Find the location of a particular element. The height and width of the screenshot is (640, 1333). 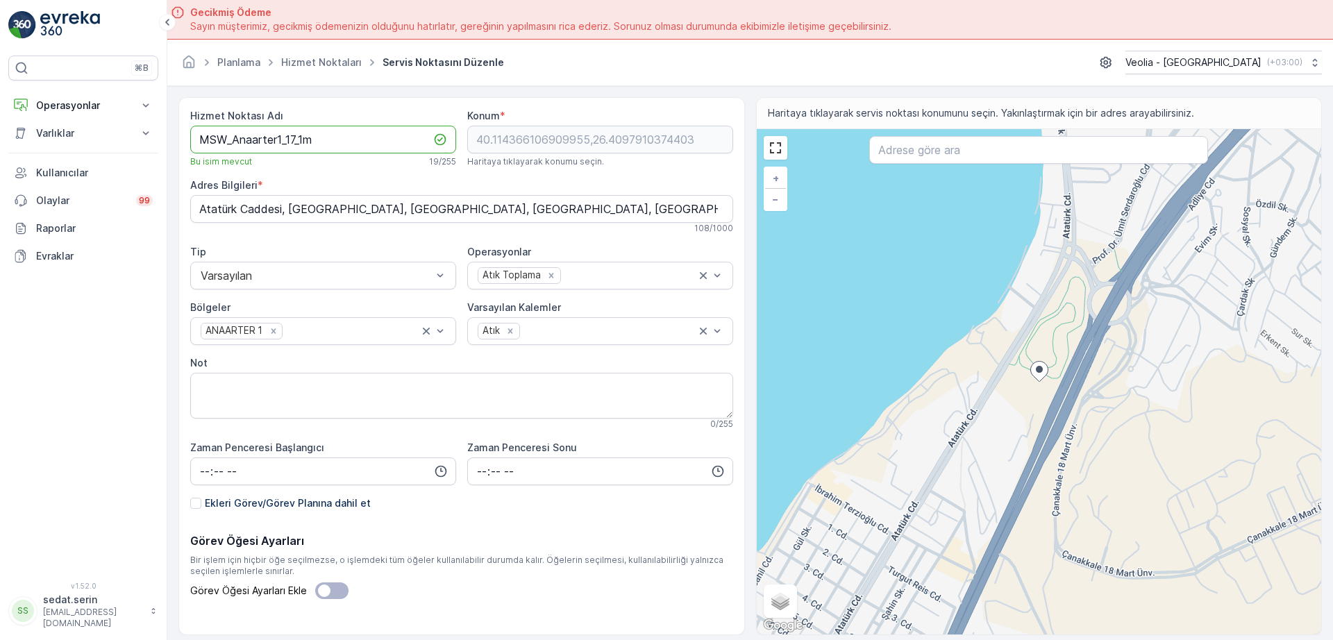

p: Olaylar is located at coordinates (82, 201).